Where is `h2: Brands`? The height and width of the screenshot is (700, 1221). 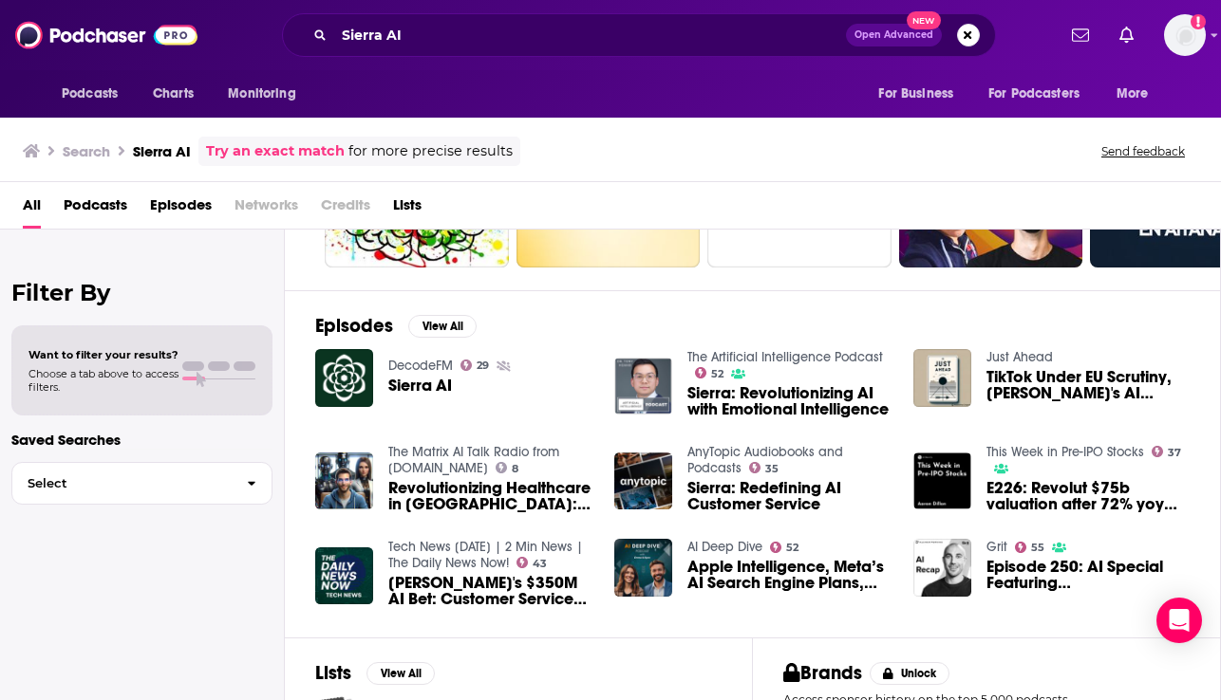
h2: Brands is located at coordinates (822, 673).